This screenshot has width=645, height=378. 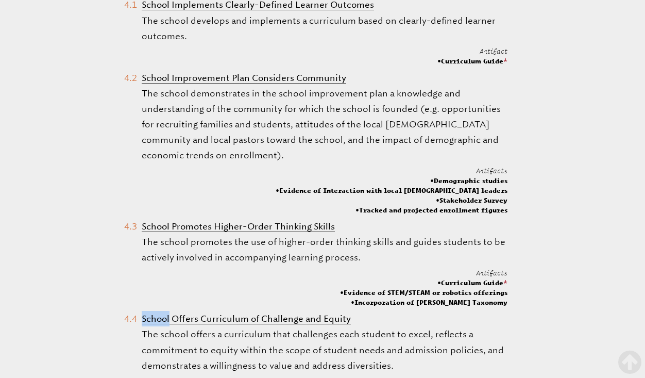 I want to click on b: School Promotes Higher-Order Thinking Skills, so click(x=238, y=226).